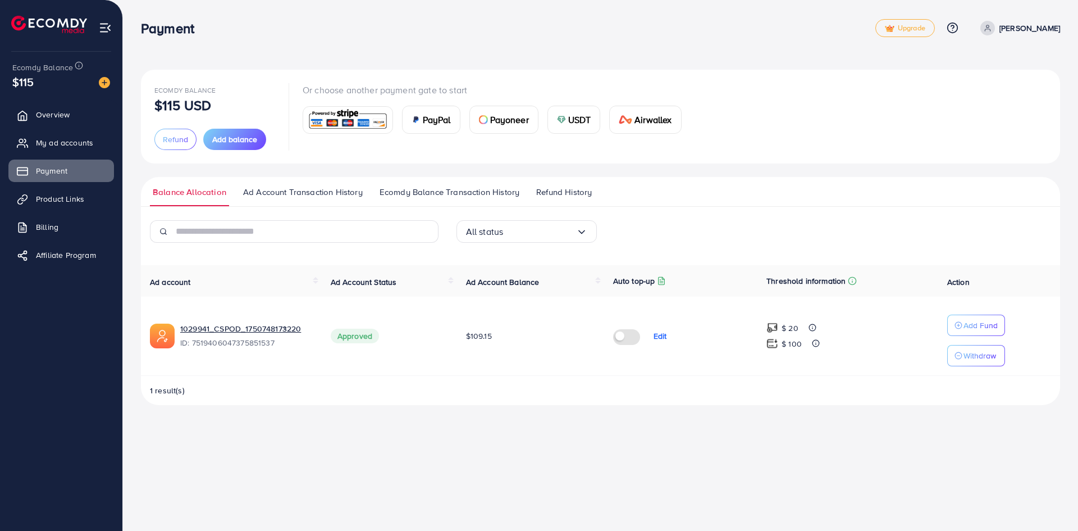 Image resolution: width=1078 pixels, height=531 pixels. I want to click on a: Affiliate Program, so click(61, 255).